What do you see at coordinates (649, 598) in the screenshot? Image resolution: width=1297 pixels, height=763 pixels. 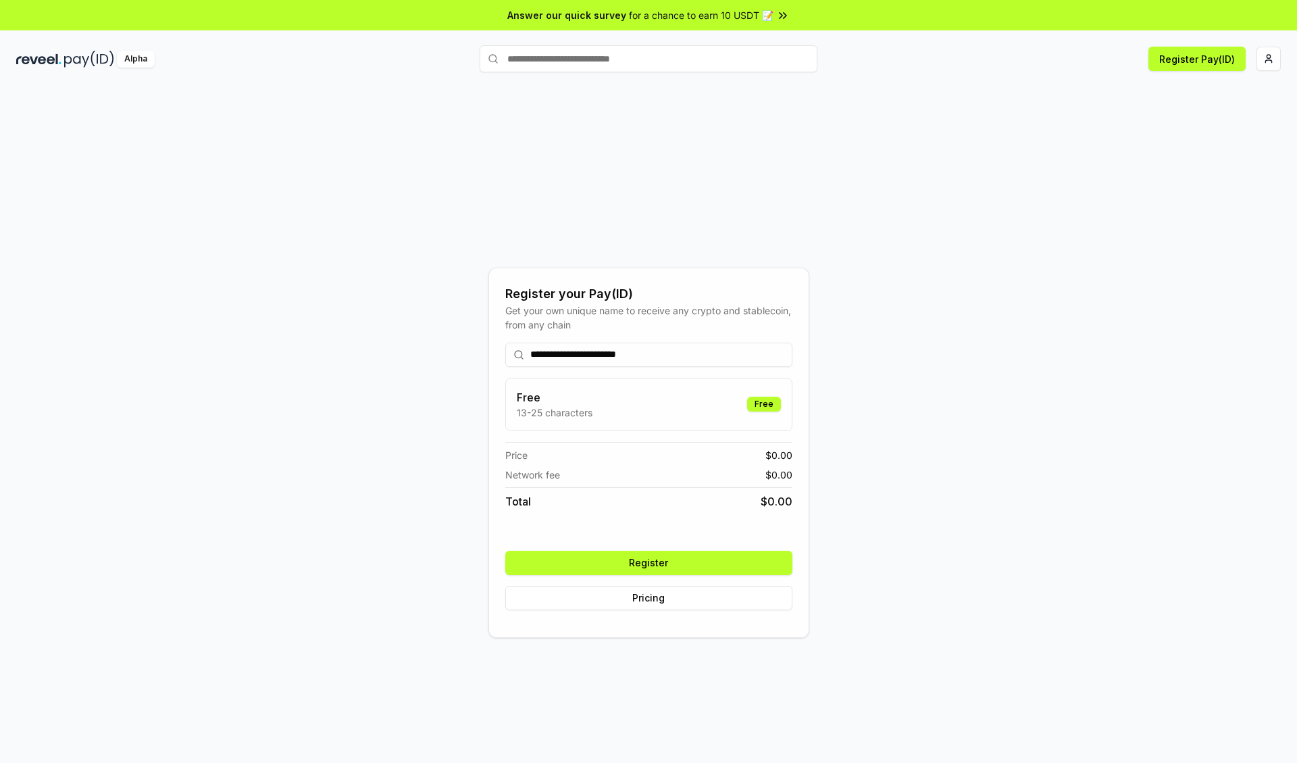 I see `button: Pricing` at bounding box center [649, 598].